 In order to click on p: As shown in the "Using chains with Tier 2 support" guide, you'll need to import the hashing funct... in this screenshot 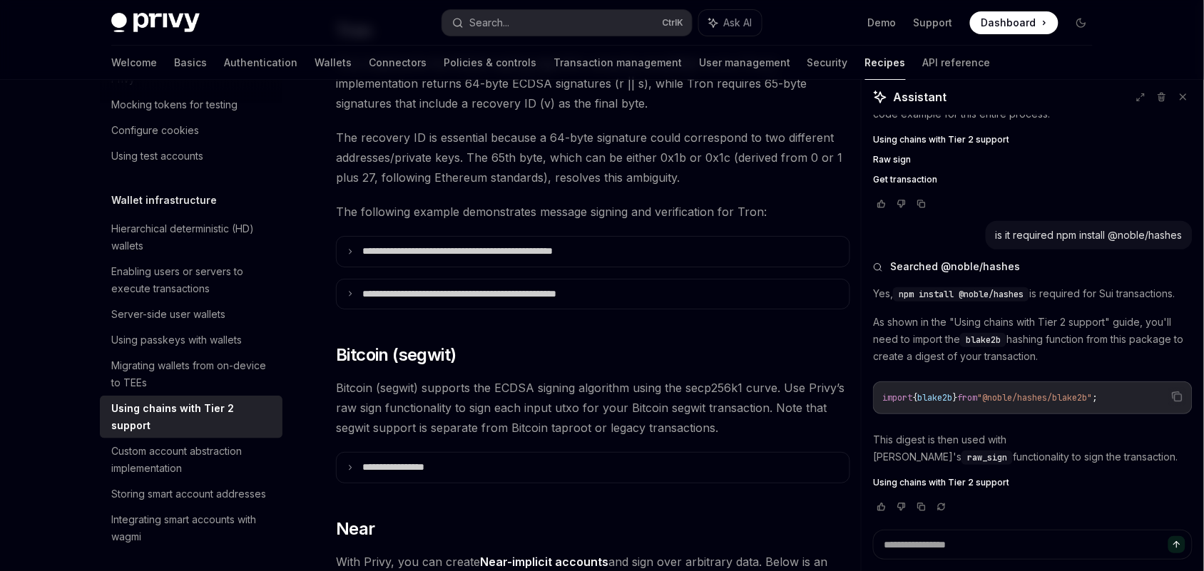, I will do `click(1033, 339)`.